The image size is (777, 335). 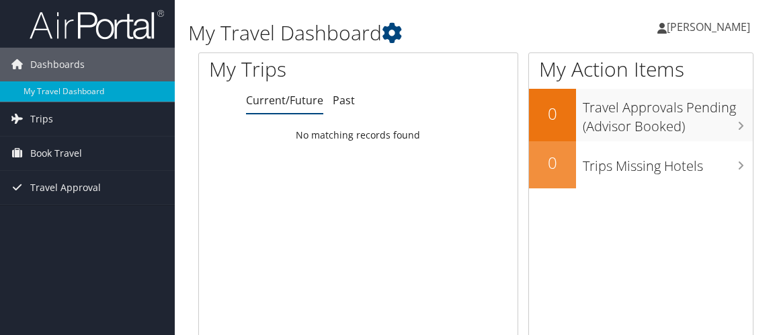 I want to click on a: 0Trips Missing Hotels, so click(x=641, y=165).